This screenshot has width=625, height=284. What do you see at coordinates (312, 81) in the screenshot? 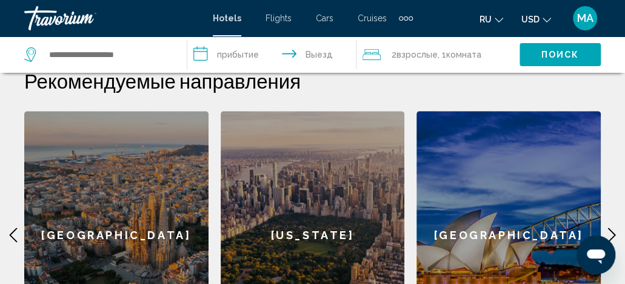
I see `h2: Рекомендуемые направления` at bounding box center [312, 81].